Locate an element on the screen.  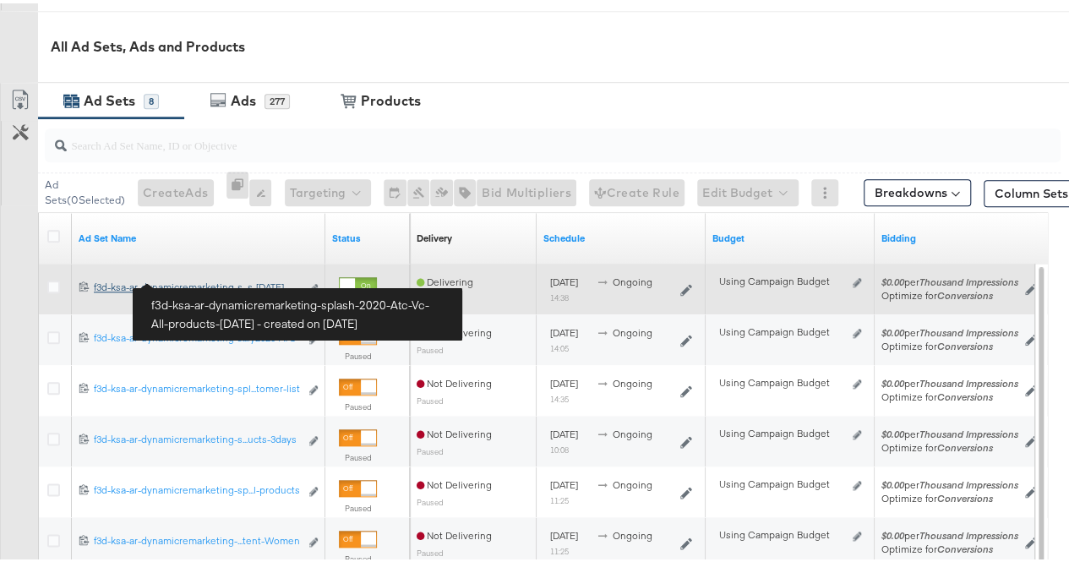
span: Delivering is located at coordinates (445, 278).